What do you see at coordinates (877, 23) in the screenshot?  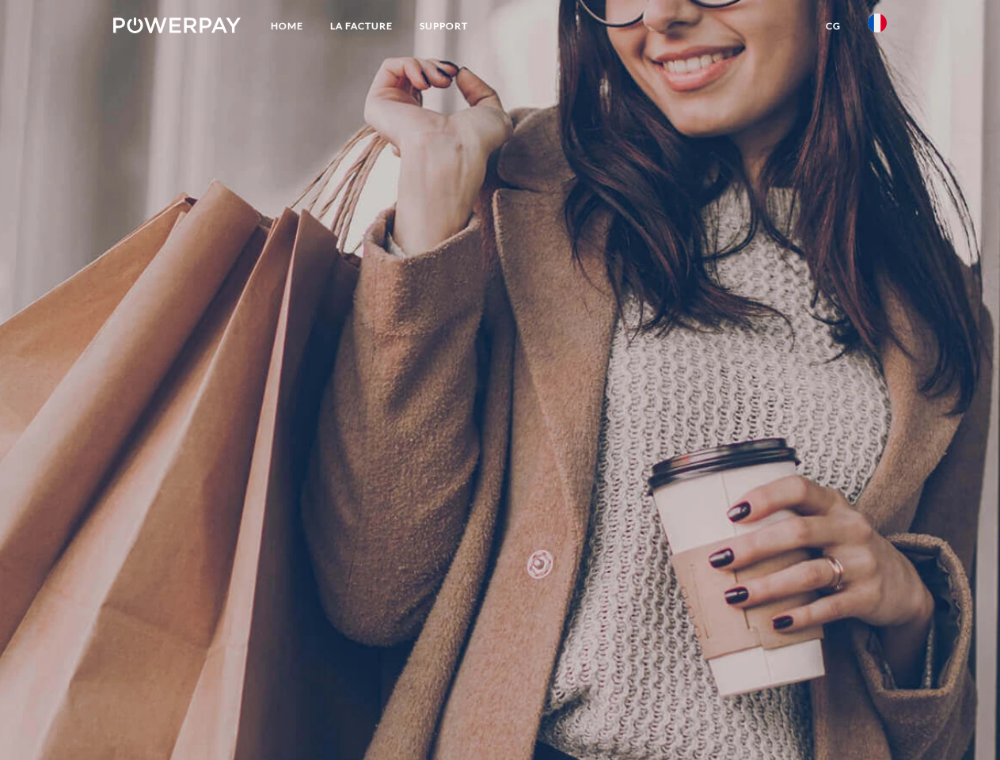 I see `img: fr` at bounding box center [877, 23].